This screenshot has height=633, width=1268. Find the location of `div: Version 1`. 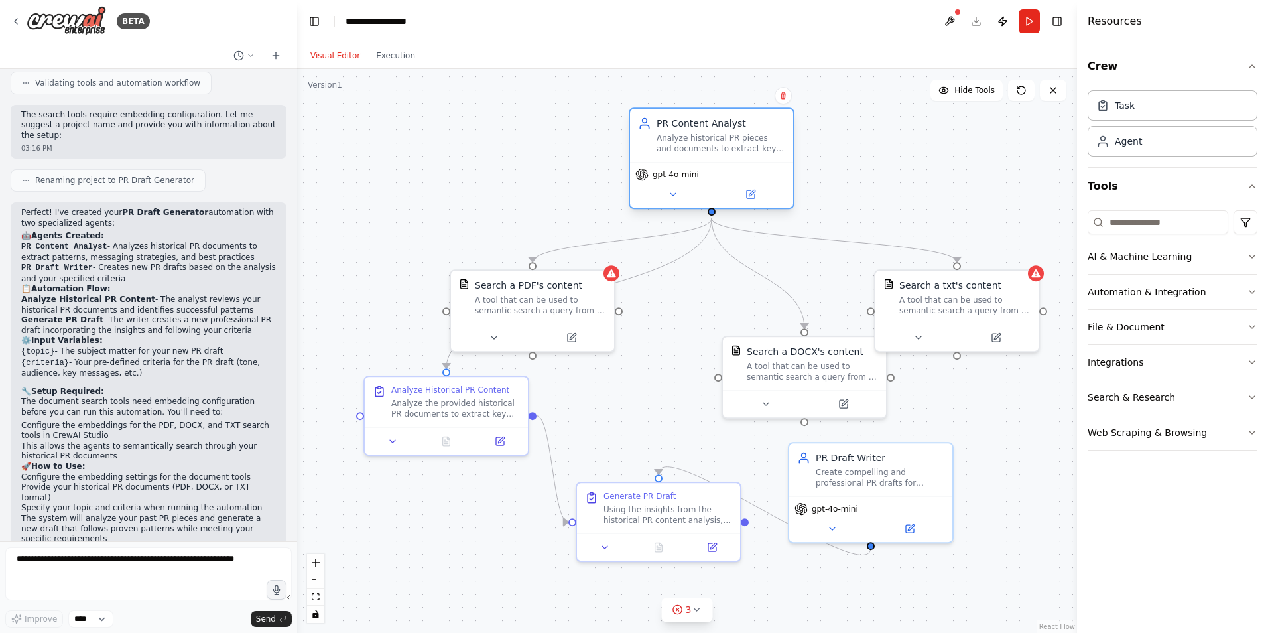

div: Version 1 is located at coordinates (325, 85).